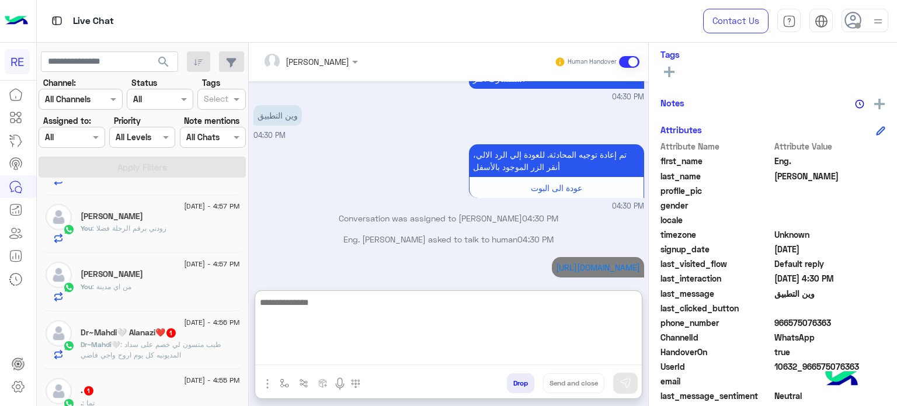 The height and width of the screenshot is (406, 897). What do you see at coordinates (111, 286) in the screenshot?
I see `span: من اي مدينة` at bounding box center [111, 286].